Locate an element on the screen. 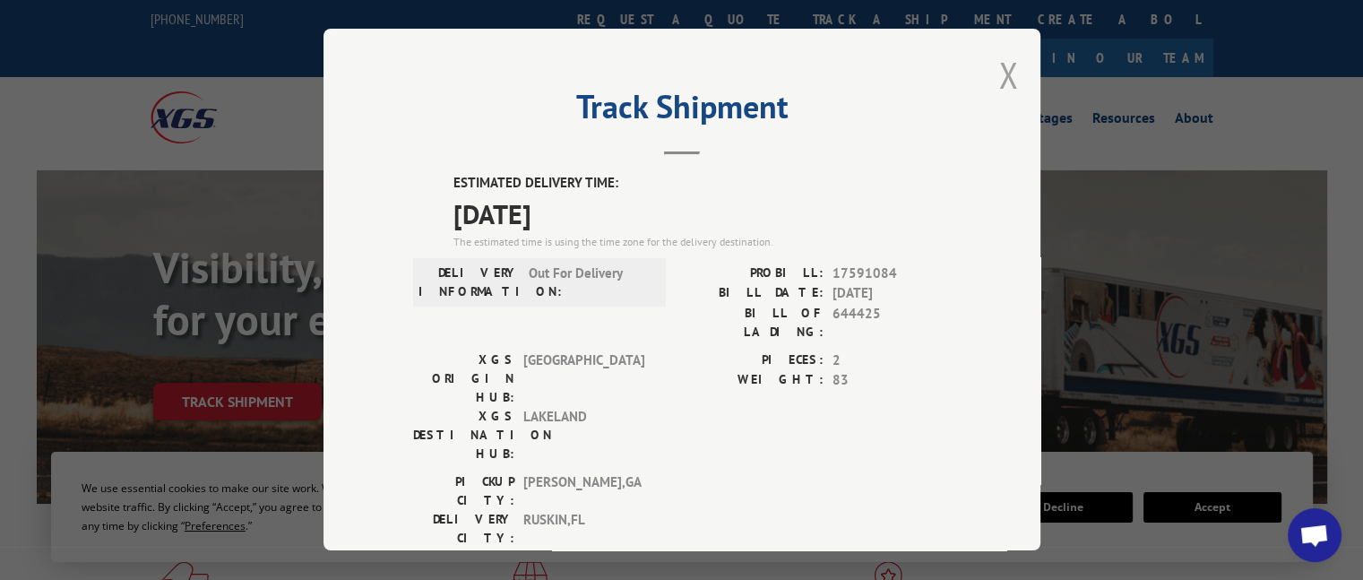 The width and height of the screenshot is (1363, 580). span: RUSKIN , FL is located at coordinates (583, 529).